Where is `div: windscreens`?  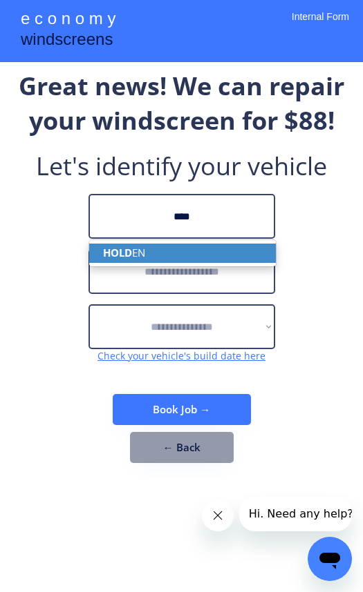
div: windscreens is located at coordinates (66, 41).